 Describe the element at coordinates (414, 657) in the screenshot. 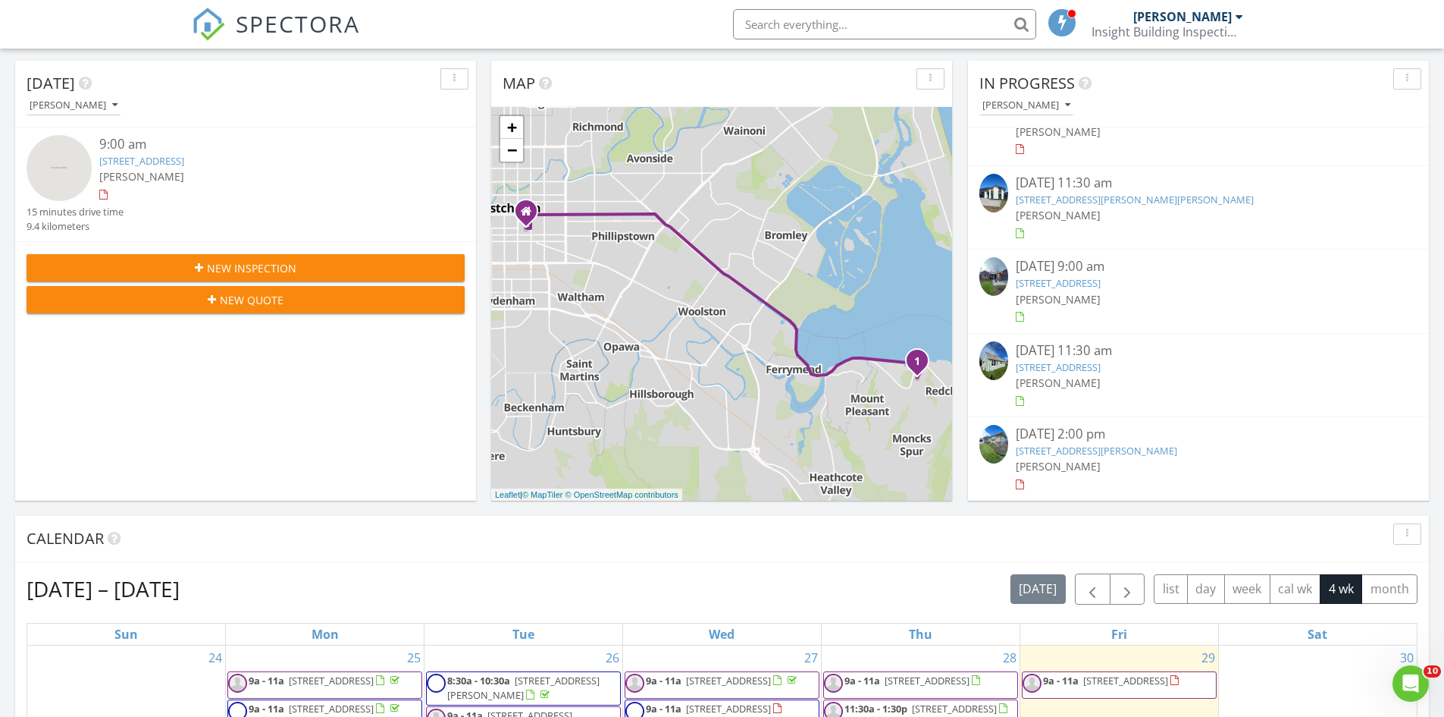

I see `a: Go to August 25, 2025` at that location.